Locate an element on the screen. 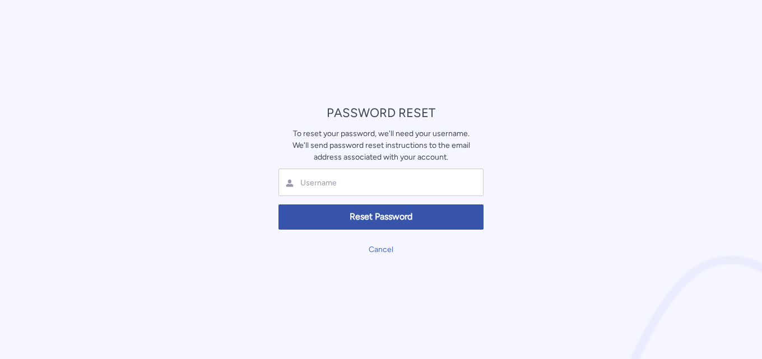  span: Reset Password is located at coordinates (381, 217).